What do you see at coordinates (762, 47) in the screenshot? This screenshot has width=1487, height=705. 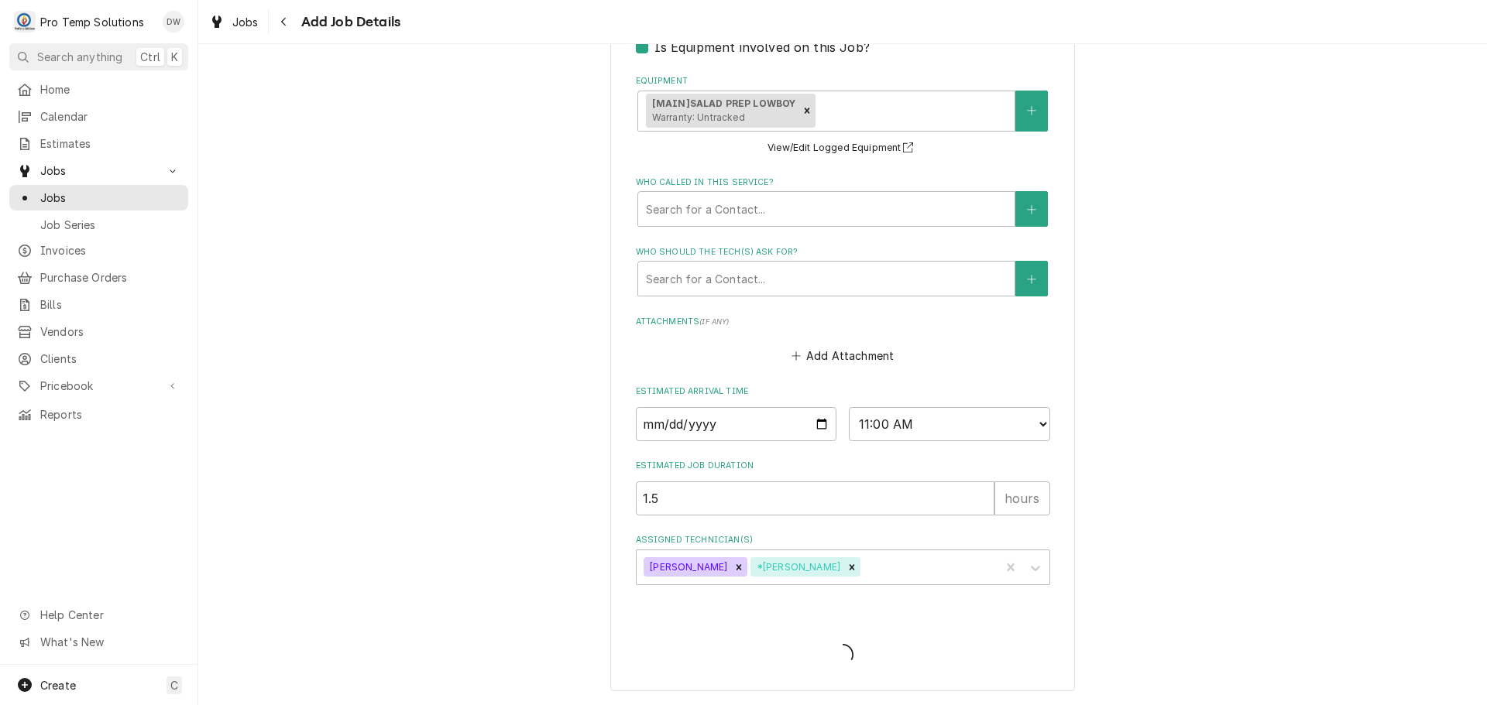 I see `label: Is Equipment involved on this Job?` at bounding box center [762, 47].